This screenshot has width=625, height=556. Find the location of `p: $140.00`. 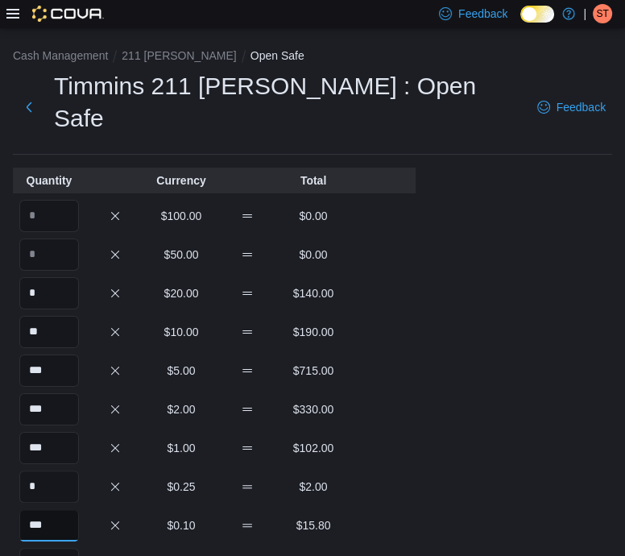

p: $140.00 is located at coordinates (313, 293).